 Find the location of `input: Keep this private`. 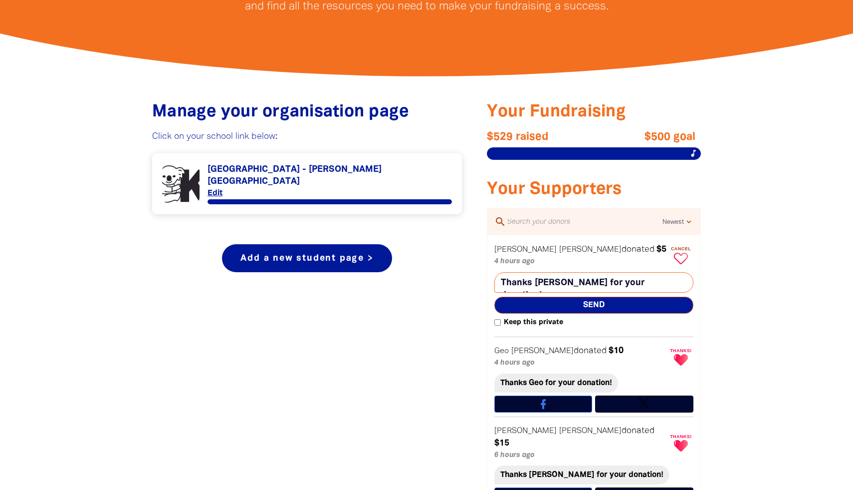

input: Keep this private is located at coordinates (498, 322).